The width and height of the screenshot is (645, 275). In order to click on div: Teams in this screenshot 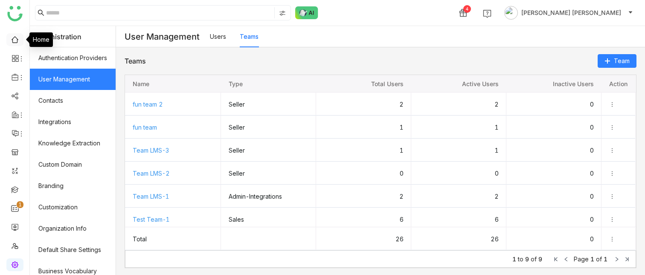, I will do `click(357, 61)`.